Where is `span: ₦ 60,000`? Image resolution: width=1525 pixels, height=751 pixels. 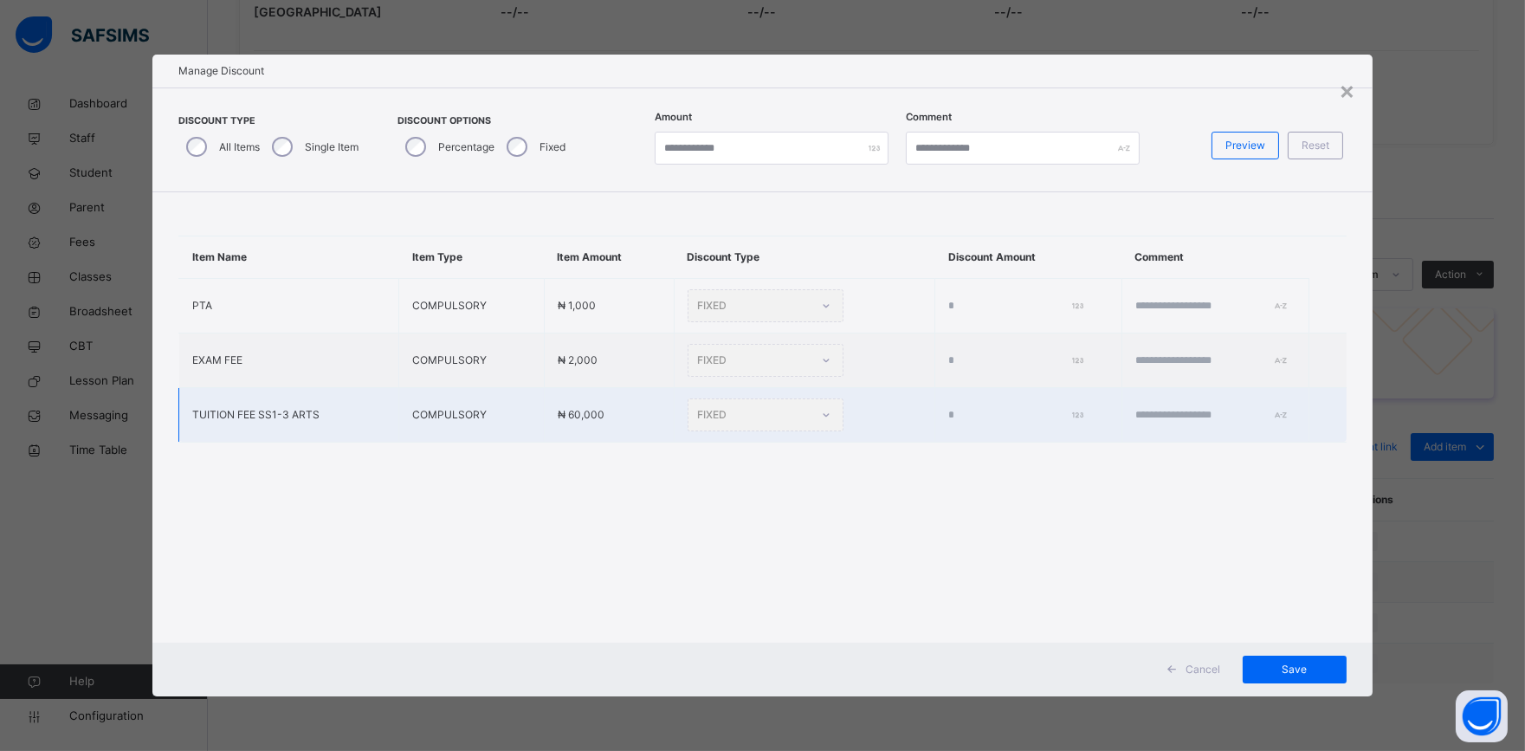
span: ₦ 60,000 is located at coordinates (581, 414).